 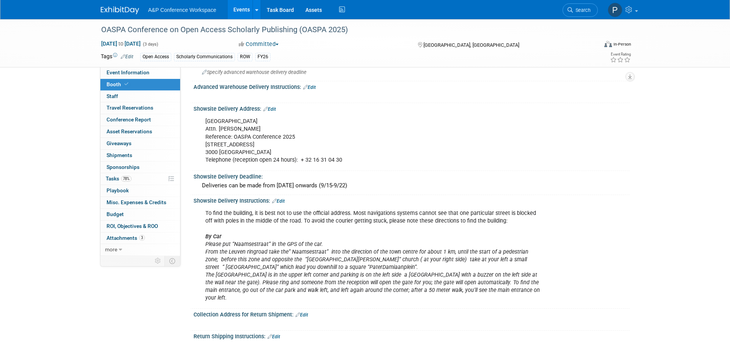 What do you see at coordinates (342, 30) in the screenshot?
I see `div: OASPA Conference on Open Access Scholarly Publishing (OASPA 2025)` at bounding box center [342, 30].